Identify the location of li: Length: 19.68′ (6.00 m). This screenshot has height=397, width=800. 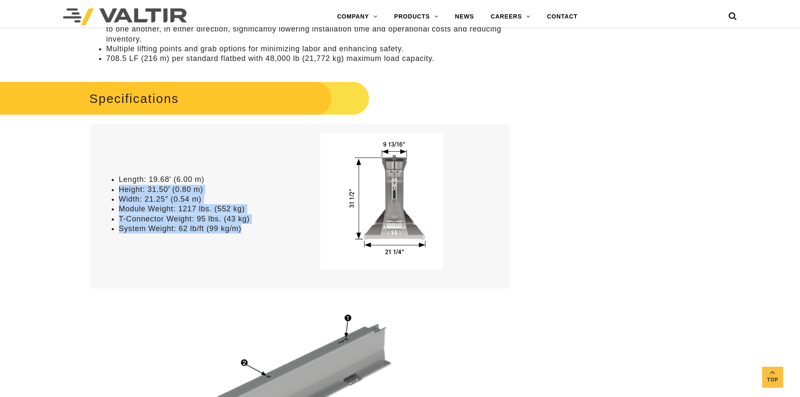
(207, 179).